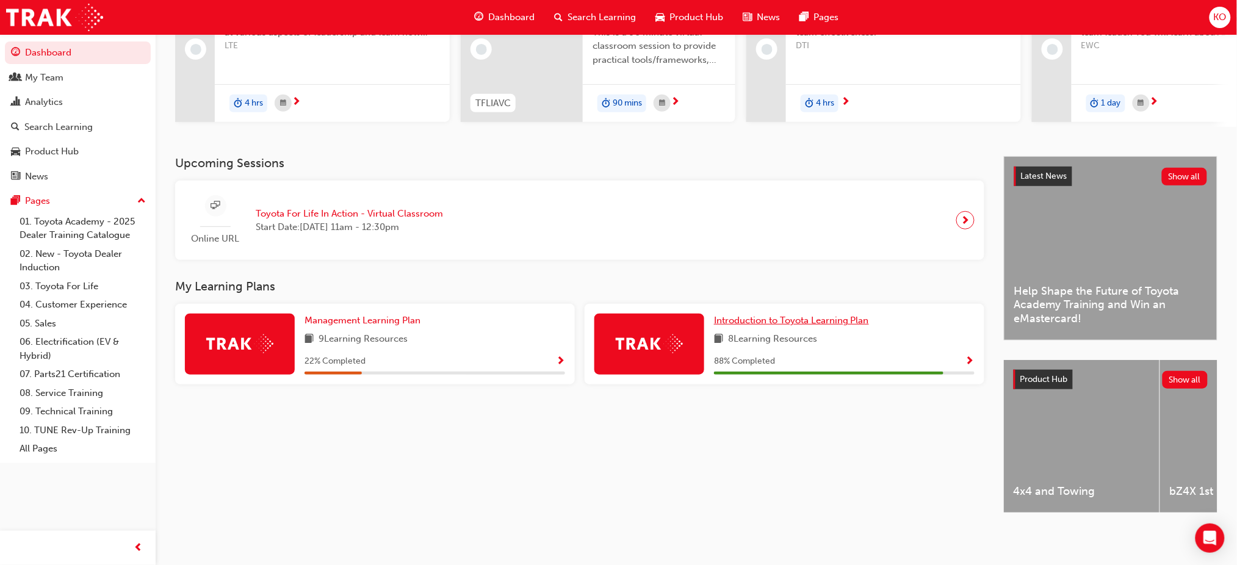  What do you see at coordinates (1111, 305) in the screenshot?
I see `span: Help Shape the Future of Toyota Academy Training and Win an eMastercard!` at bounding box center [1111, 305].